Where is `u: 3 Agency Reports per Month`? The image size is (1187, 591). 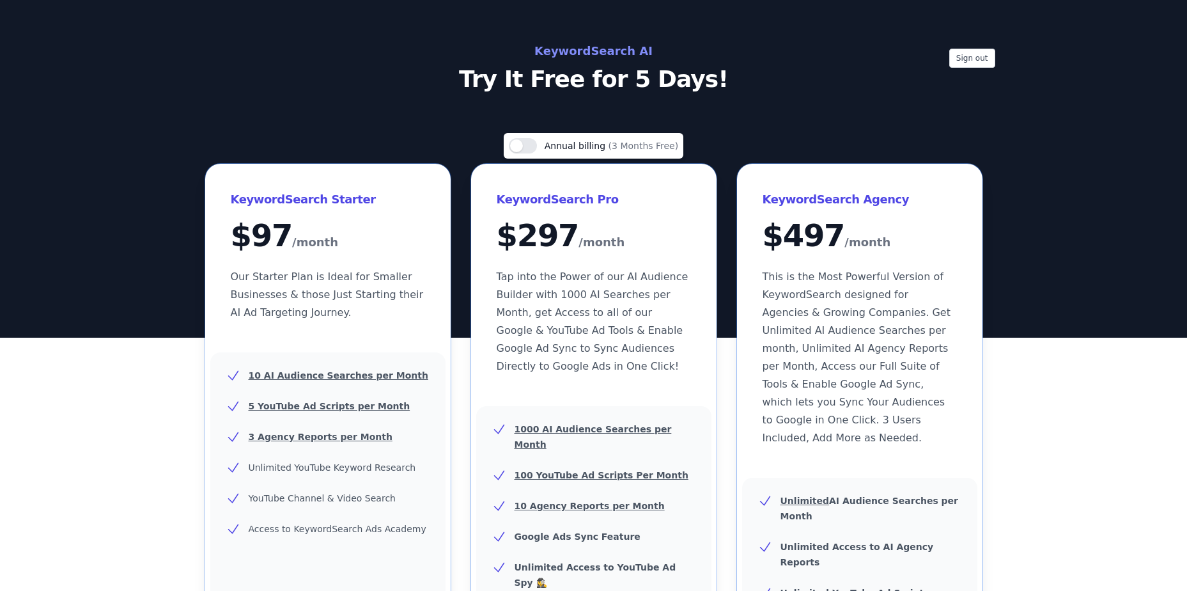 u: 3 Agency Reports per Month is located at coordinates (320, 437).